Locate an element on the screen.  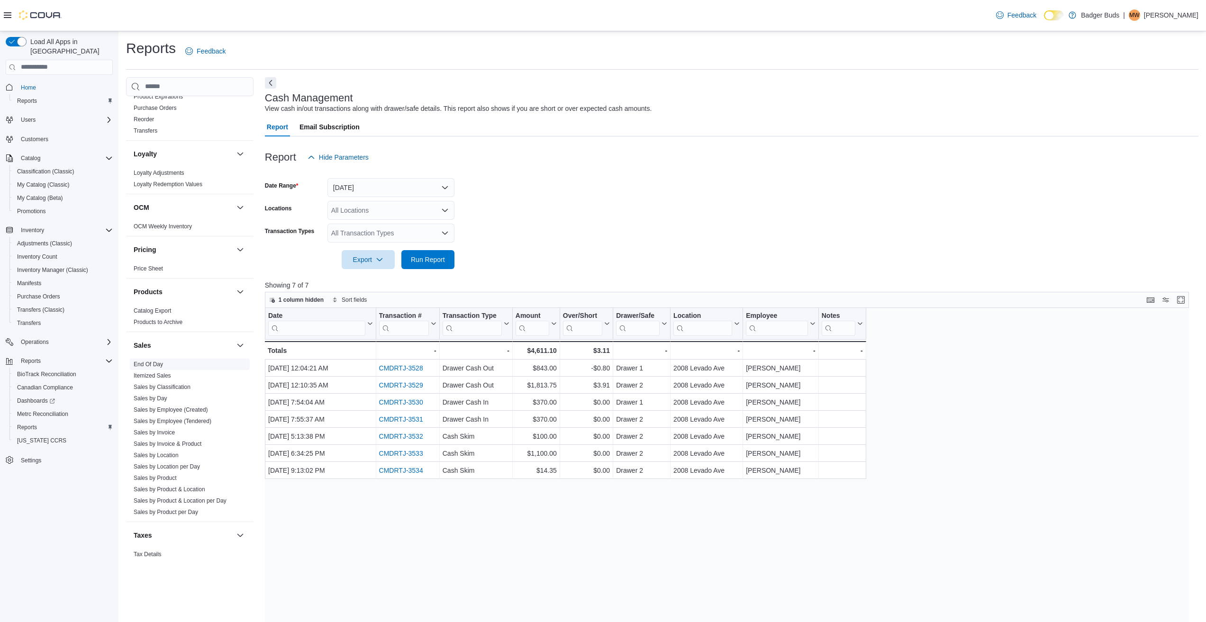
a: Inventory Count is located at coordinates (37, 257).